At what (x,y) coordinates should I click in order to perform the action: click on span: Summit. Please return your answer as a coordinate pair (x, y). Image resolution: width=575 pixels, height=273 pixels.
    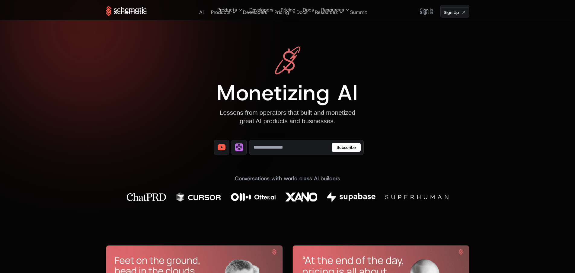
    Looking at the image, I should click on (359, 12).